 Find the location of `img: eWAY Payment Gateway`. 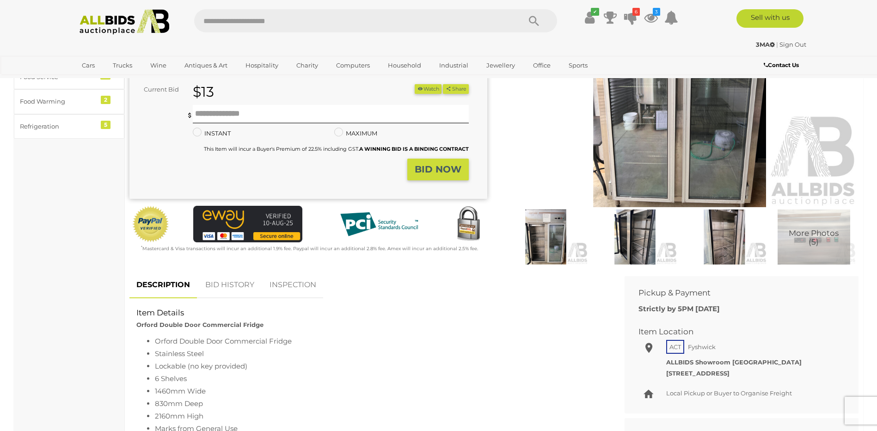

img: eWAY Payment Gateway is located at coordinates (248, 224).